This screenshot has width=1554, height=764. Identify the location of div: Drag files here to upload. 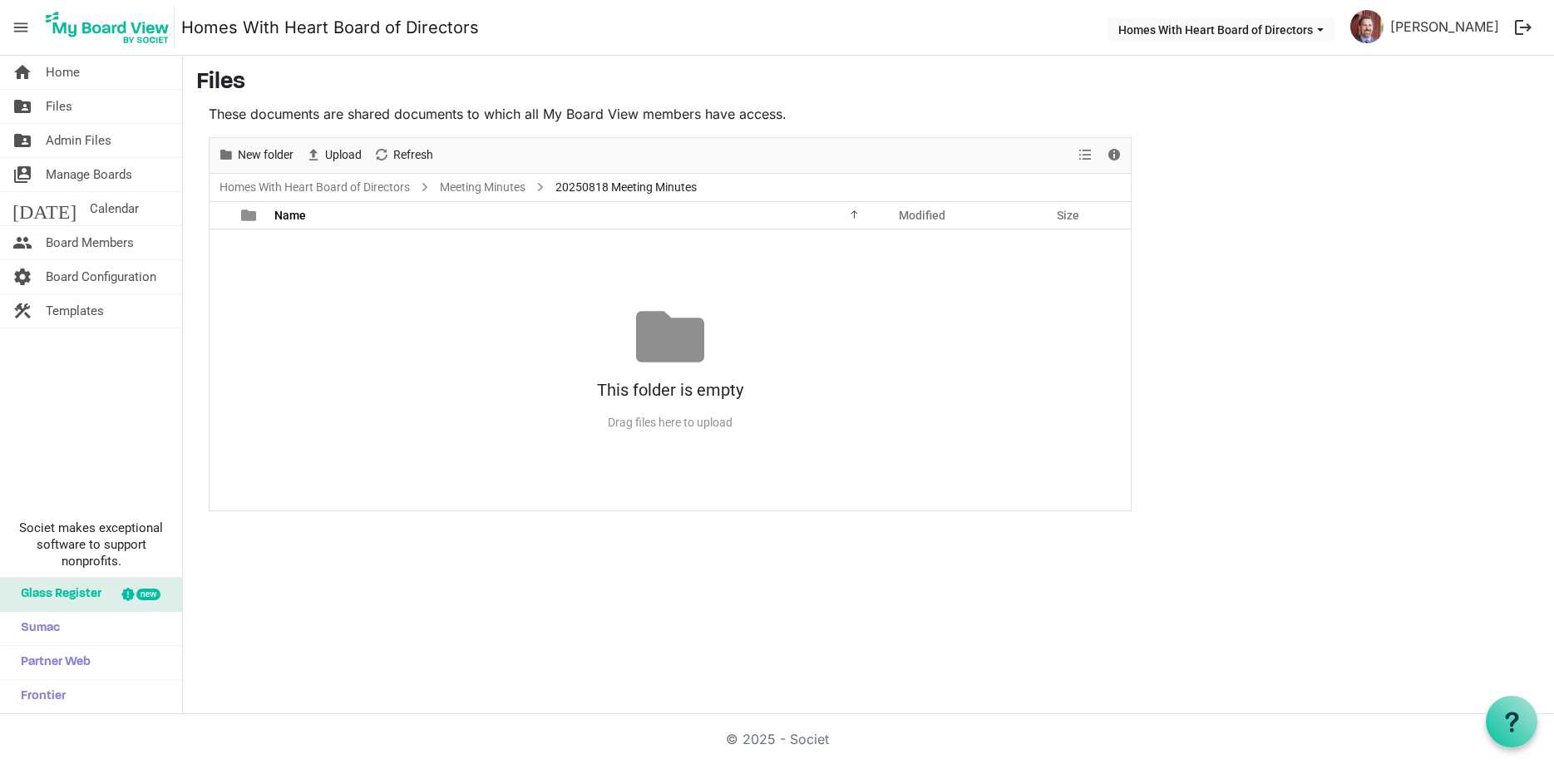
(670, 422).